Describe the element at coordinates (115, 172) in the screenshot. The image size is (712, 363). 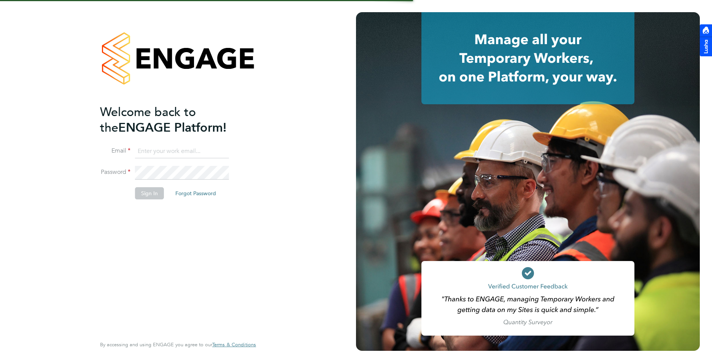
I see `label: Password` at that location.